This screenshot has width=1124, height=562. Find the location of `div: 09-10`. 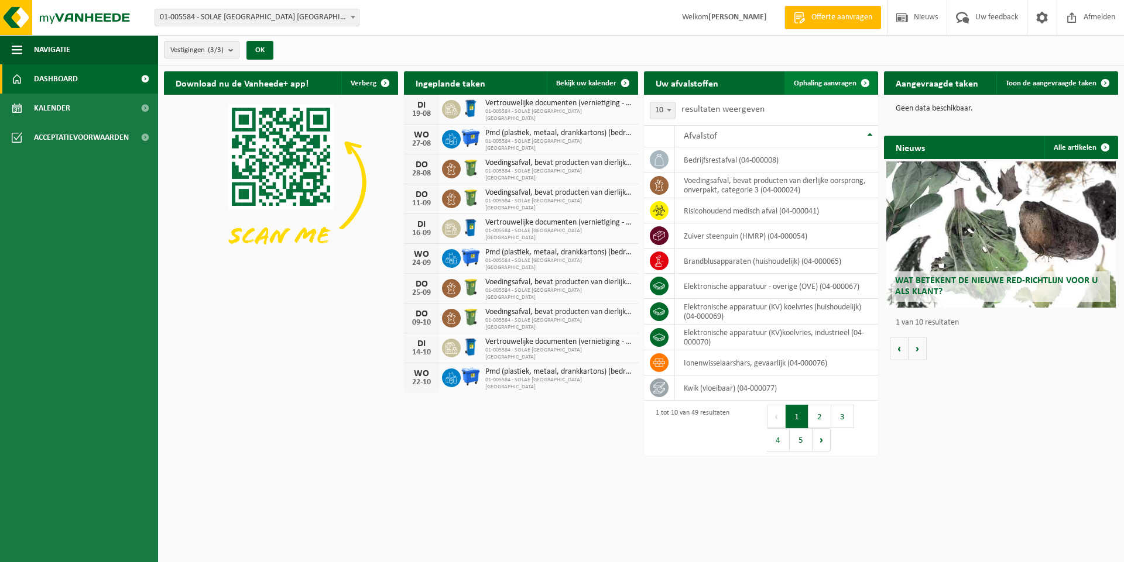

div: 09-10 is located at coordinates (421, 323).